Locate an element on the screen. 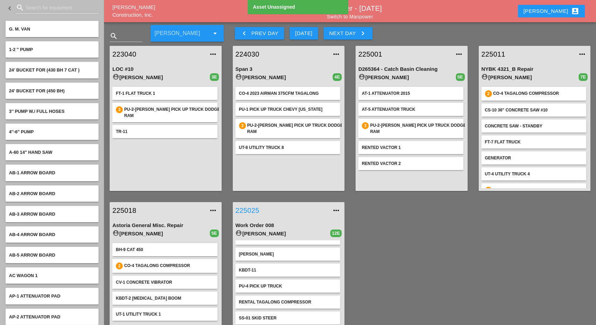  span: 24' BUCKET FOR (450 BH) is located at coordinates (37, 91).